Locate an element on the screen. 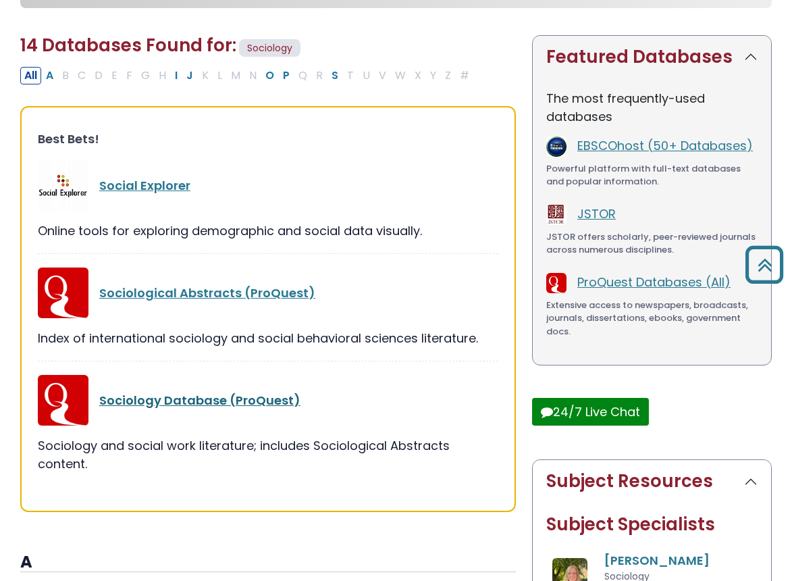  a: Sociological Abstracts (ProQuest) is located at coordinates (207, 292).